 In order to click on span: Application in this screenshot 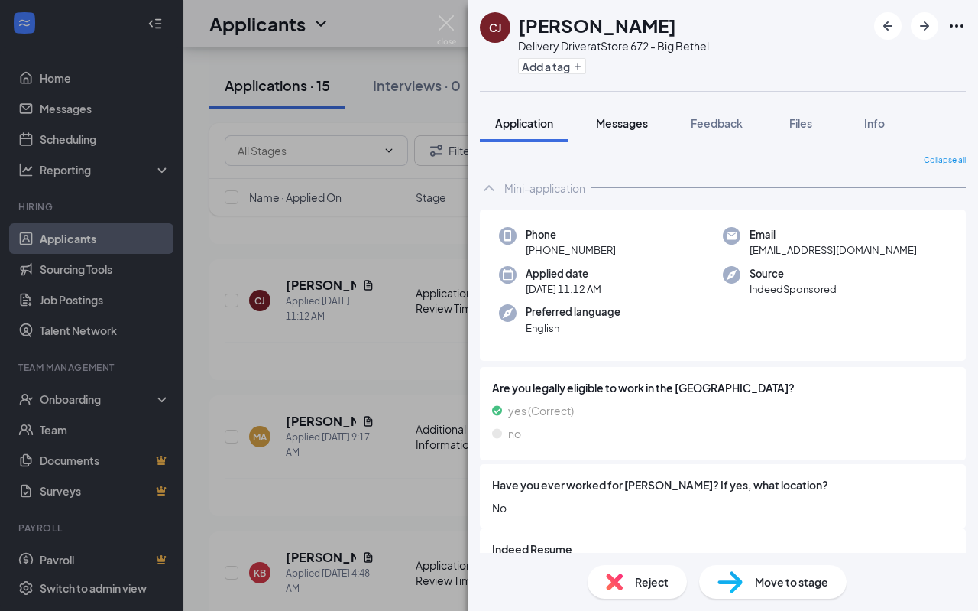, I will do `click(524, 123)`.